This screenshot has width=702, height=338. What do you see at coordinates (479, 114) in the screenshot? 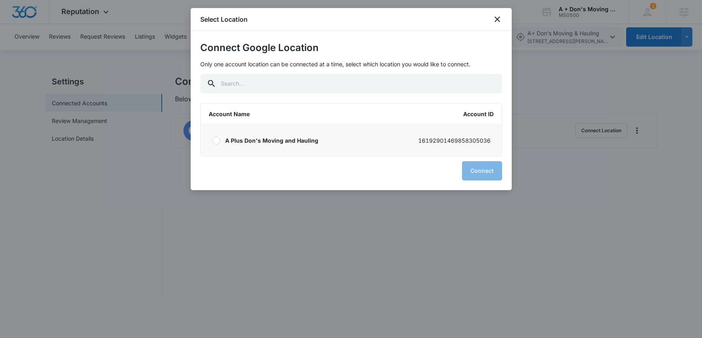
I see `p: Account ID` at bounding box center [479, 114].